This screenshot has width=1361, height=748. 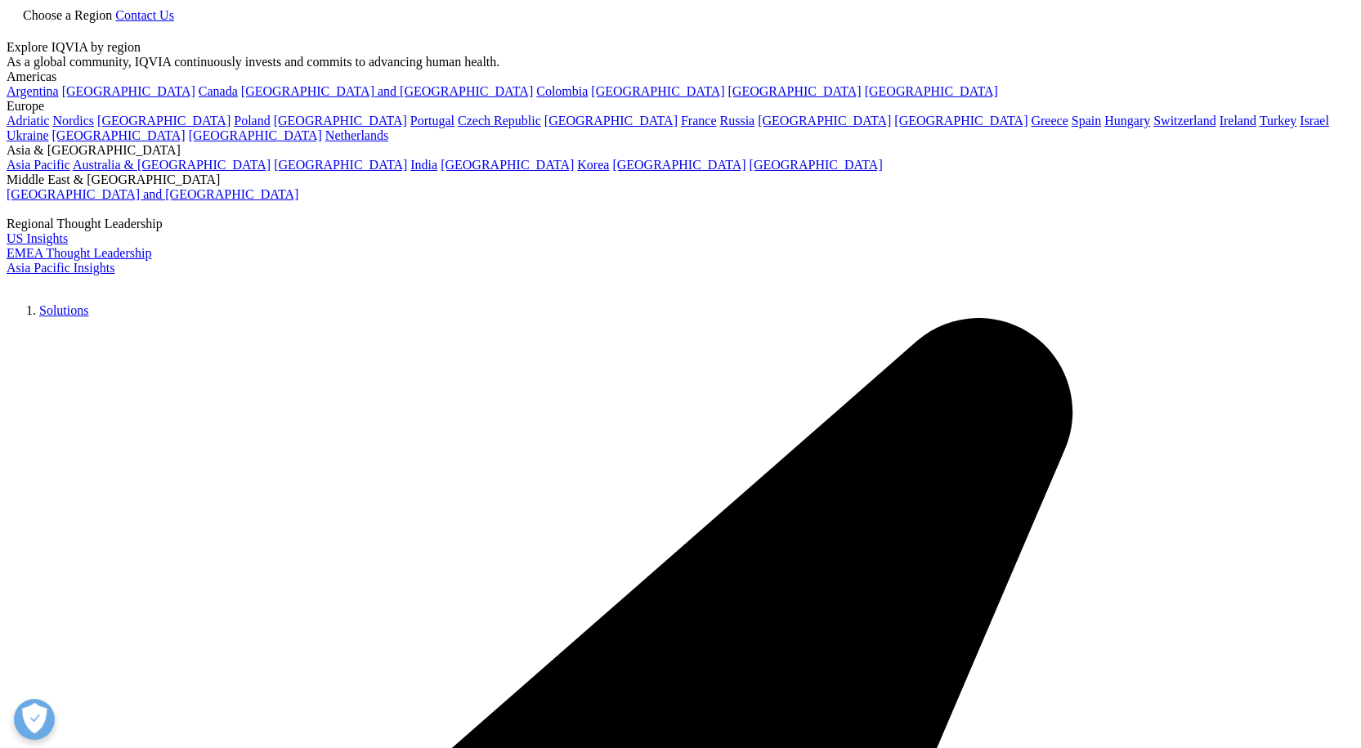 I want to click on a: Portugal, so click(x=432, y=120).